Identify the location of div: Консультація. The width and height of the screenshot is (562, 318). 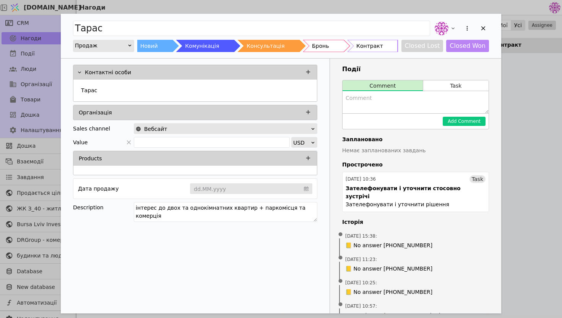
(265, 46).